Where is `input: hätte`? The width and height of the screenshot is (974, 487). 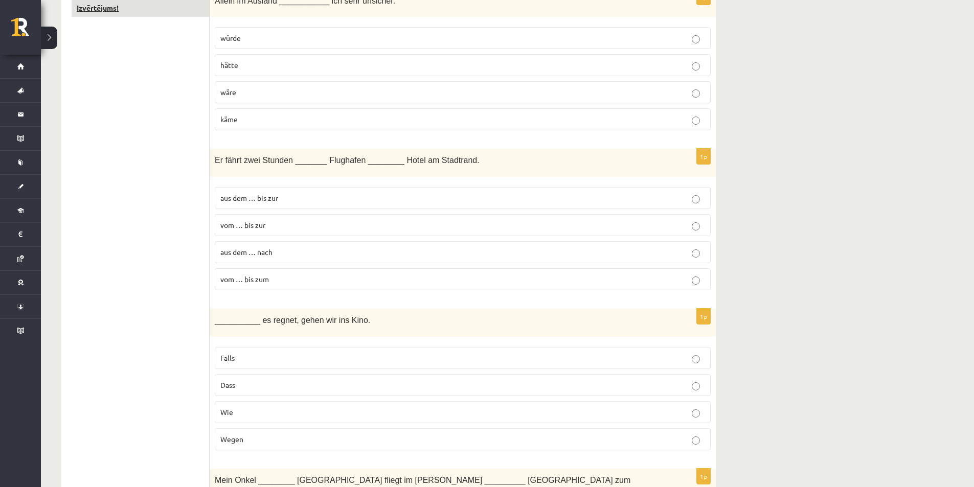
input: hätte is located at coordinates (696, 66).